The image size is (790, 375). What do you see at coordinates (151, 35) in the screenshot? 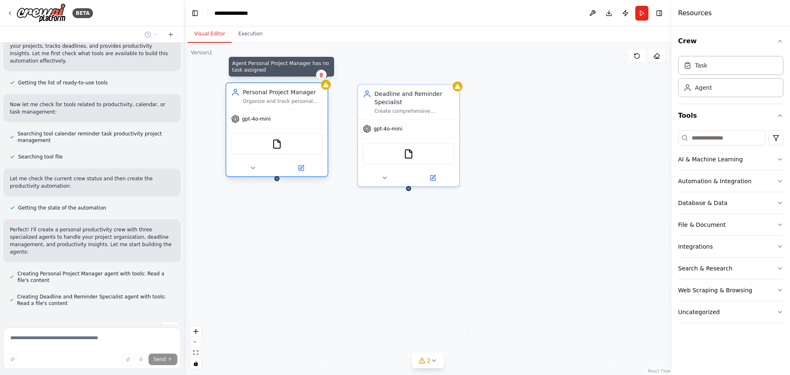
I see `button: Switch to previous chat` at bounding box center [151, 35].